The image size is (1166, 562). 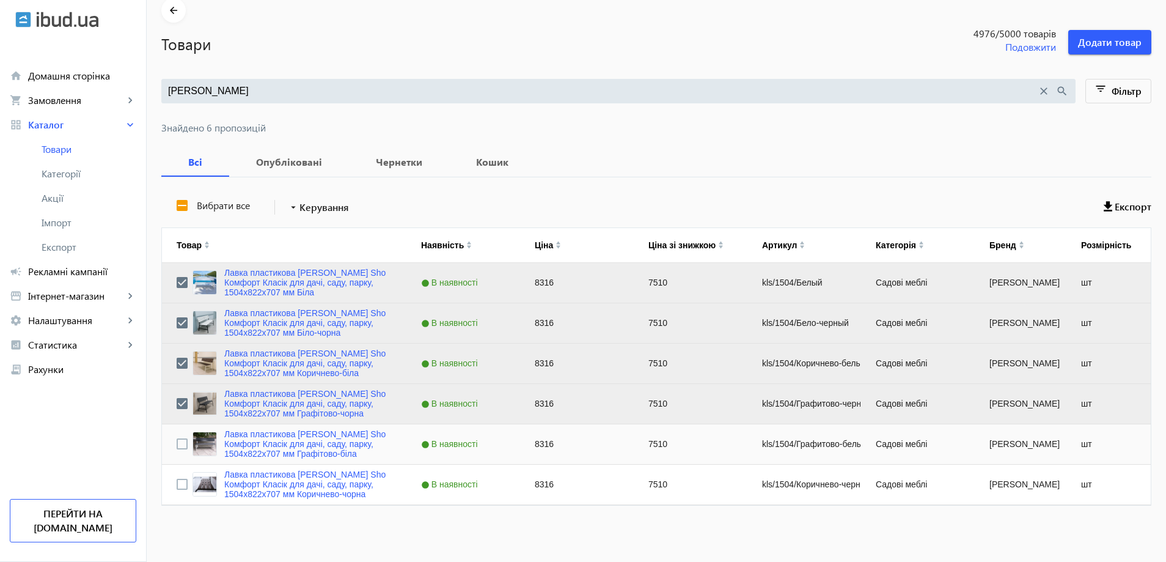 What do you see at coordinates (804, 323) in the screenshot?
I see `div: kls/1504/Бело-черный` at bounding box center [804, 323].